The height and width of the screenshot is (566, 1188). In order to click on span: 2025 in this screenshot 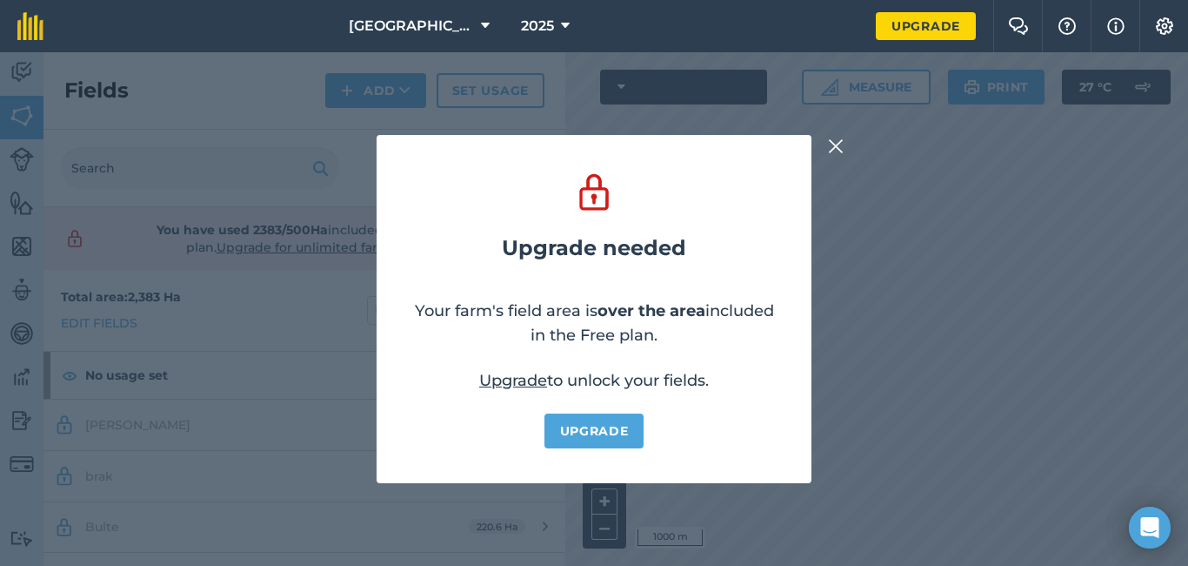, I will do `click(538, 26)`.